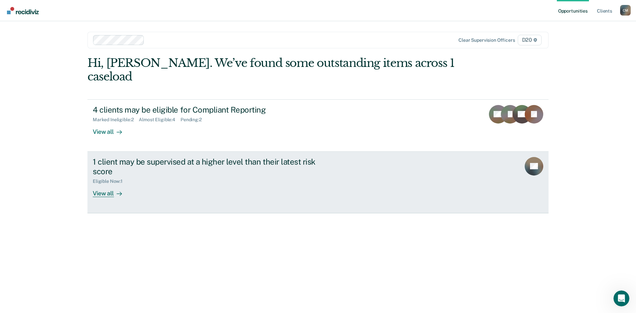  What do you see at coordinates (625, 10) in the screenshot?
I see `div: C M` at bounding box center [625, 10].